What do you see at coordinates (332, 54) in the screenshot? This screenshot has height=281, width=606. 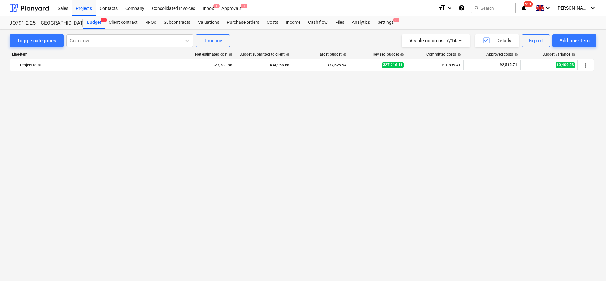 I see `div: Target budget` at bounding box center [332, 54].